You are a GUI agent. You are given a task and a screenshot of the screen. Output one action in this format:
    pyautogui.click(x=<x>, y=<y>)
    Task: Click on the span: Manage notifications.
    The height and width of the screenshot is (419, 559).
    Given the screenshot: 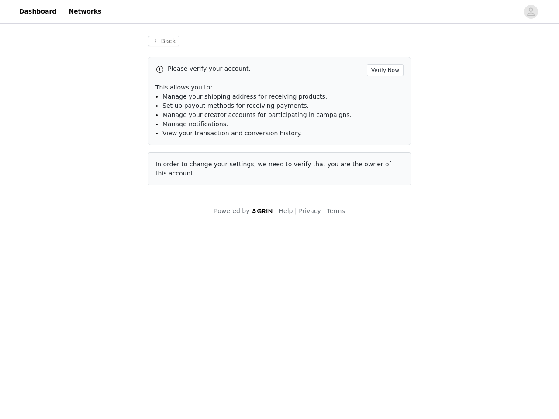 What is the action you would take?
    pyautogui.click(x=195, y=124)
    